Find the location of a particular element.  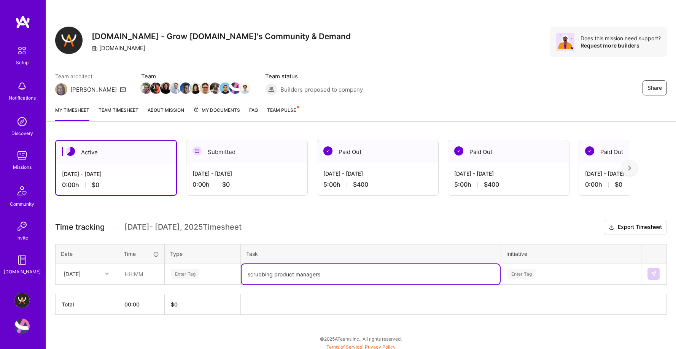

div: Missions is located at coordinates (22, 167).